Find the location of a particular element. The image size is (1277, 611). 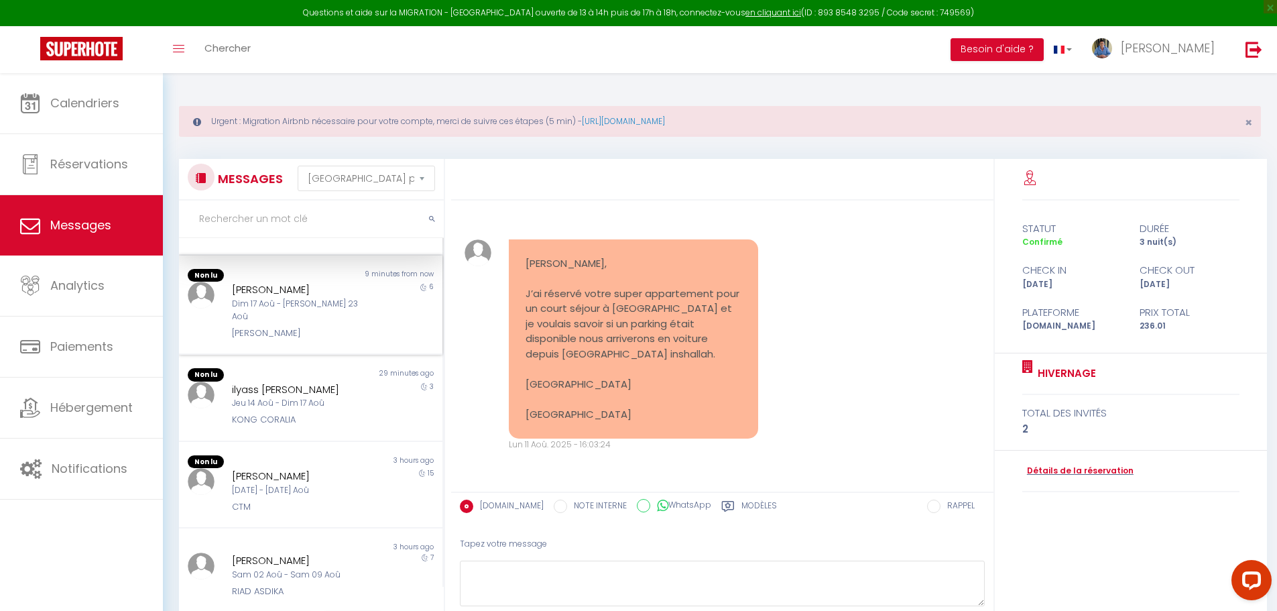

div: 236.01 is located at coordinates (1190, 326).